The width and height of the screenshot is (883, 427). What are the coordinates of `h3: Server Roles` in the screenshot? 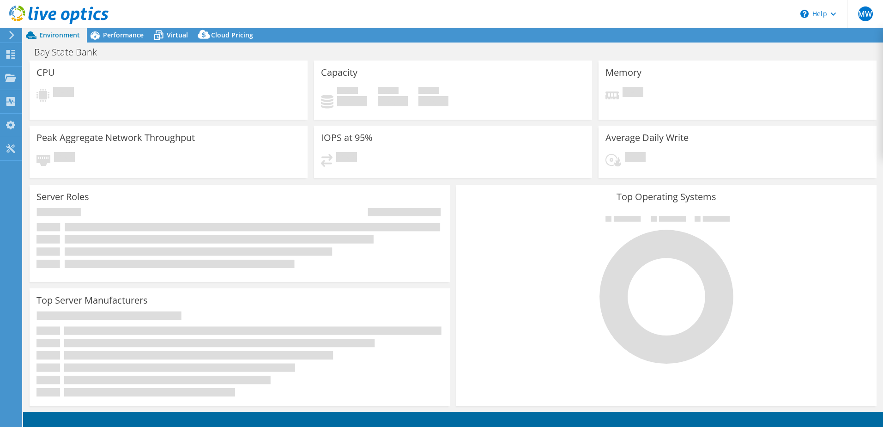 It's located at (63, 197).